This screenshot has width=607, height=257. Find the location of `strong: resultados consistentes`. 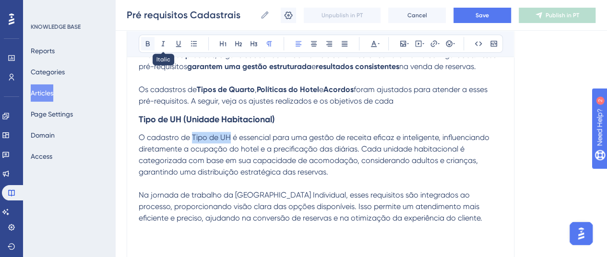

strong: resultados consistentes is located at coordinates (358, 66).